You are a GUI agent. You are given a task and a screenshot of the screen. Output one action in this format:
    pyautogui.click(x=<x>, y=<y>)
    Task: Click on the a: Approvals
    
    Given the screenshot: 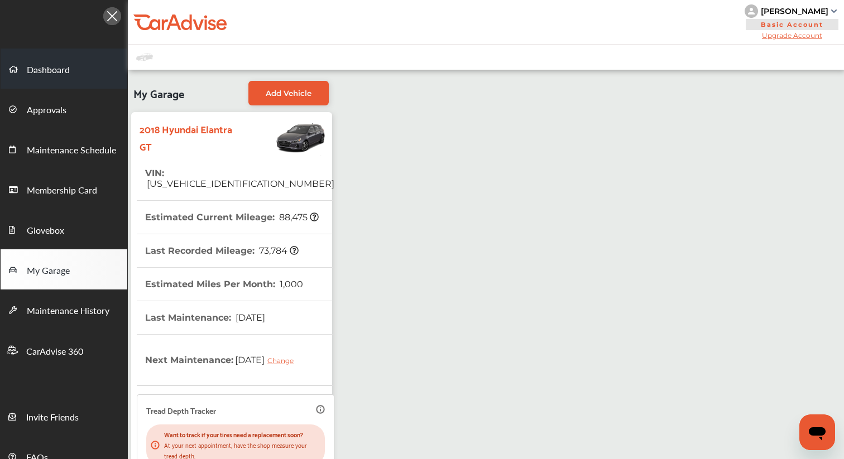 What is the action you would take?
    pyautogui.click(x=64, y=109)
    